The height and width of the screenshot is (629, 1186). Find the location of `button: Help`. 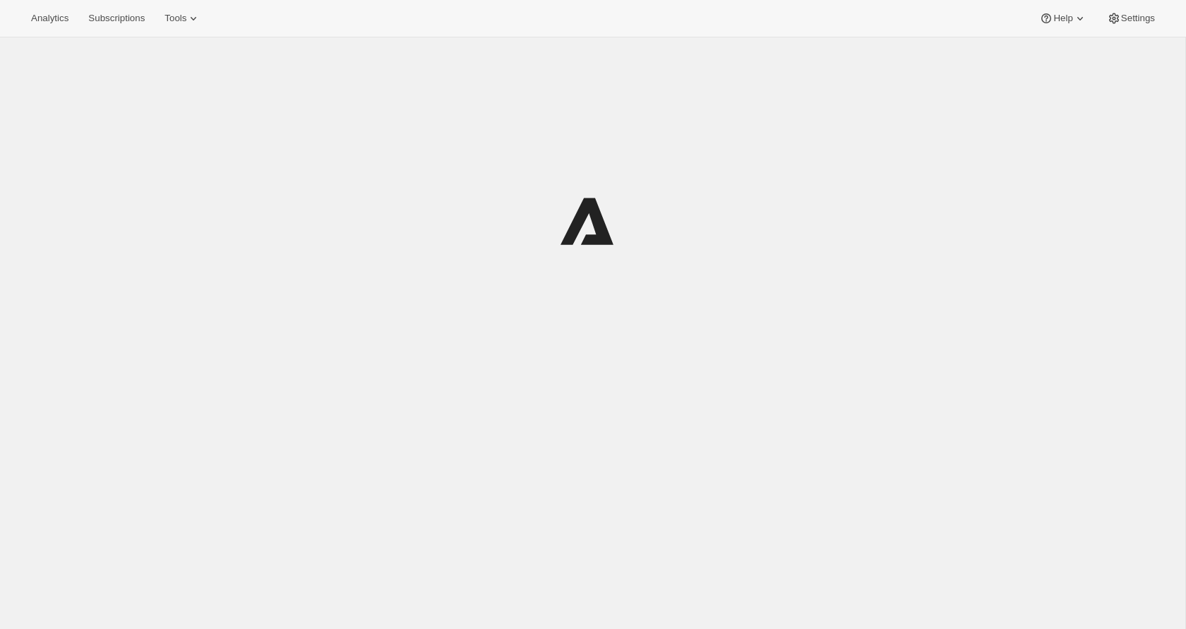

button: Help is located at coordinates (1063, 18).